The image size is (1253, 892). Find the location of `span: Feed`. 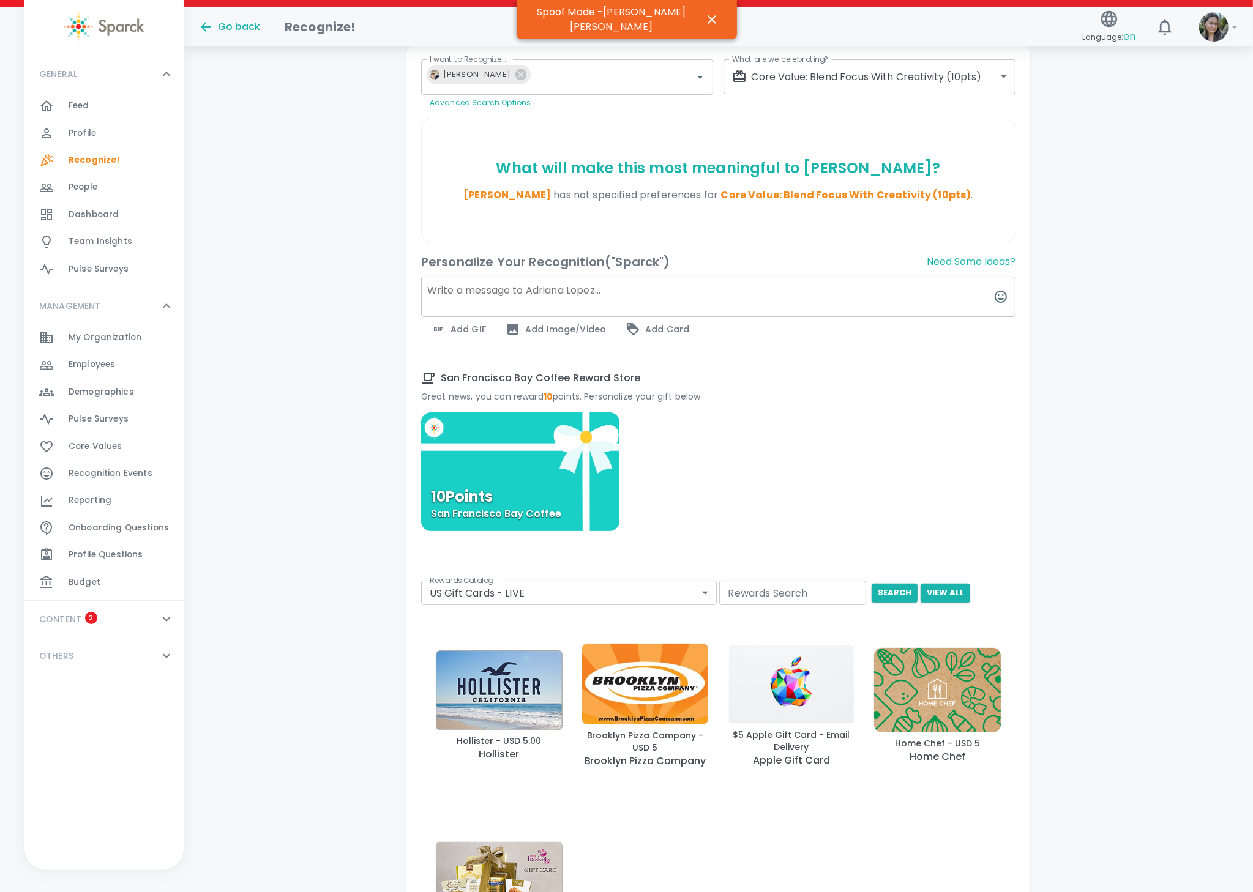

span: Feed is located at coordinates (79, 106).